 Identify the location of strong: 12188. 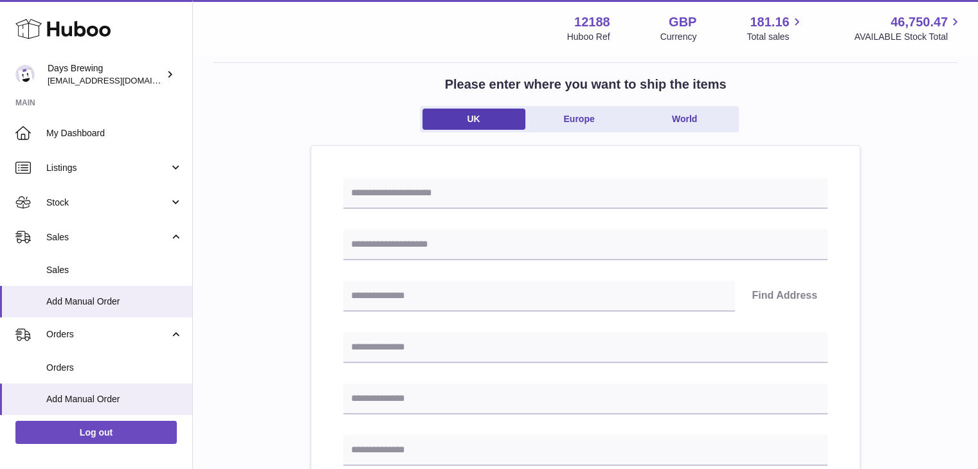
(592, 22).